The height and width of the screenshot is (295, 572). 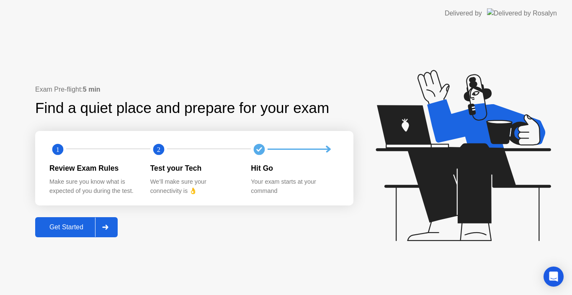 What do you see at coordinates (92, 89) in the screenshot?
I see `b: 5 min` at bounding box center [92, 89].